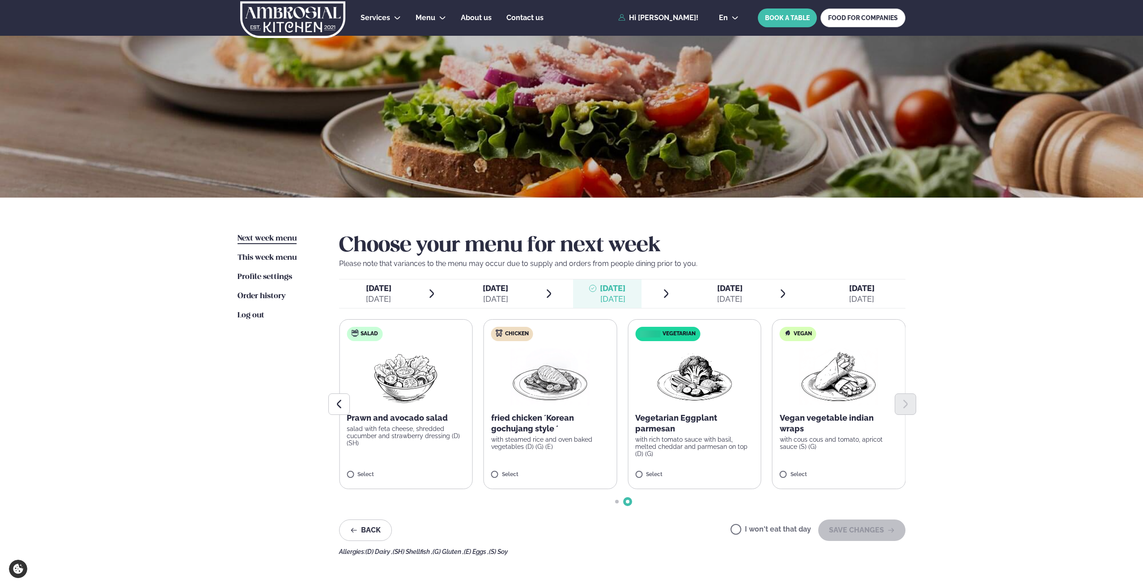  What do you see at coordinates (261, 297) in the screenshot?
I see `a: Order history` at bounding box center [261, 297].